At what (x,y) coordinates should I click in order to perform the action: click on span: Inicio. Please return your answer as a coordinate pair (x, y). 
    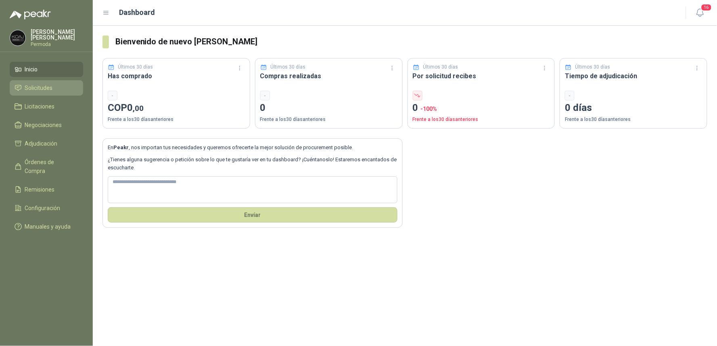
    Looking at the image, I should click on (31, 69).